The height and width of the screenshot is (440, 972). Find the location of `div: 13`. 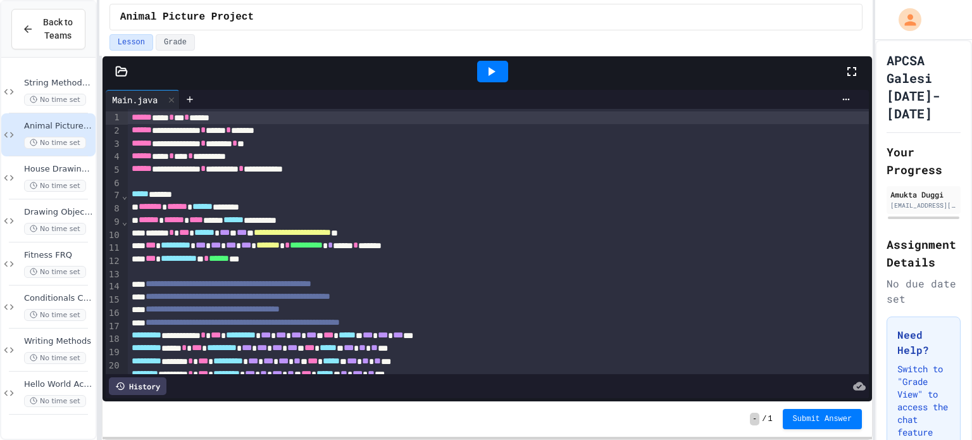

div: 13 is located at coordinates (113, 275).